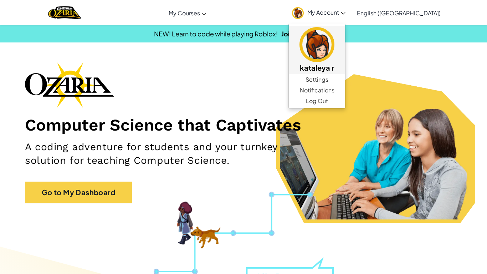 The width and height of the screenshot is (487, 274). What do you see at coordinates (70, 85) in the screenshot?
I see `img: Ozaria branding logo` at bounding box center [70, 85].